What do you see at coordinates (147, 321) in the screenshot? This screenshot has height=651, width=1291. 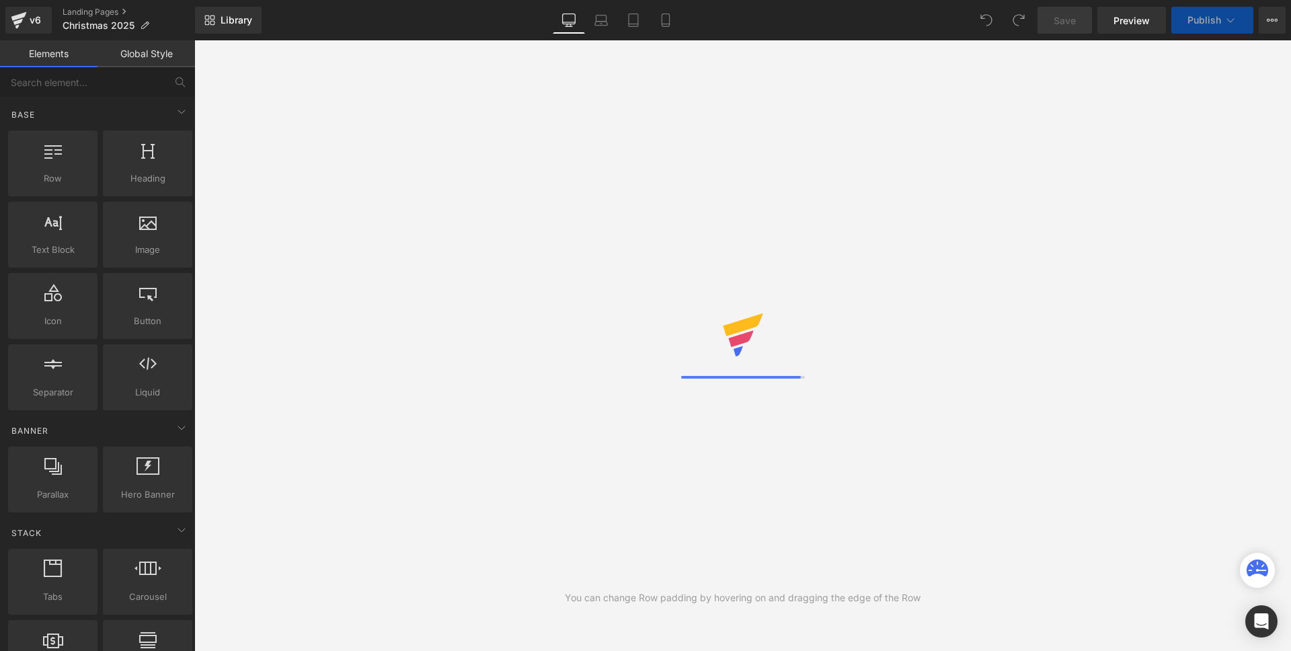 I see `span: Button` at bounding box center [147, 321].